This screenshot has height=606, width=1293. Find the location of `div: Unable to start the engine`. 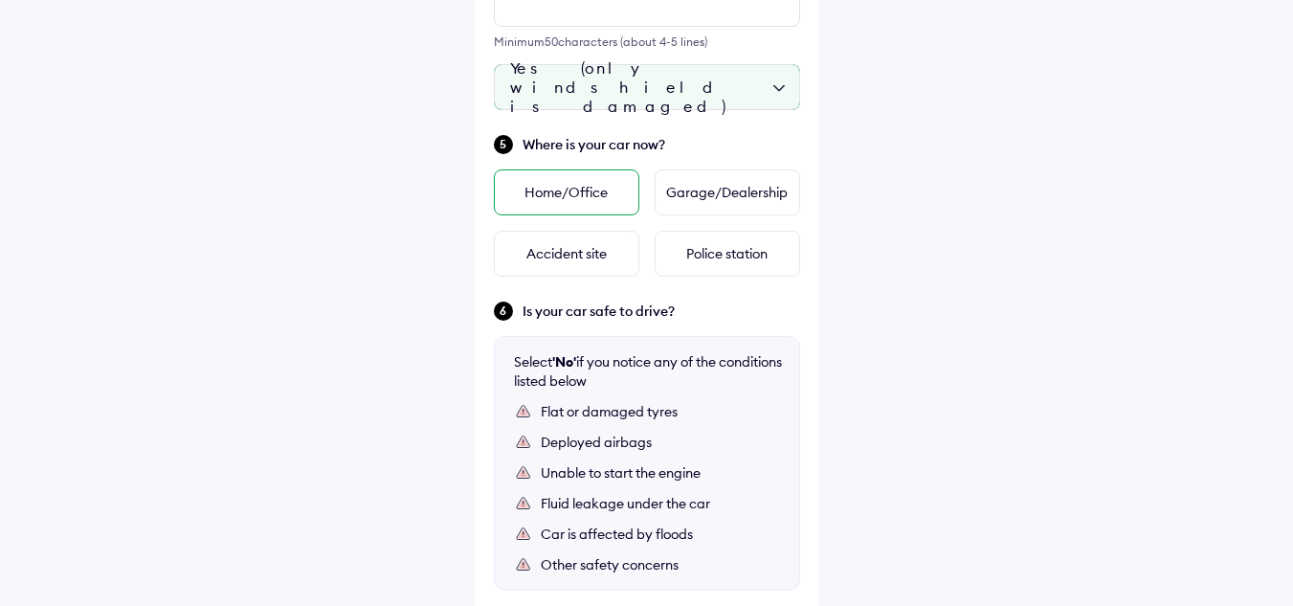

div: Unable to start the engine is located at coordinates (660, 473).